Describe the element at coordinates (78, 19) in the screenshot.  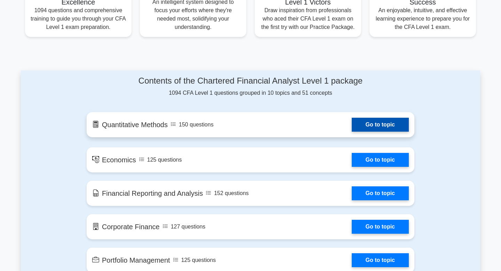
I see `p: 1094 questions and comprehensive training to guide you through your CFA Level 1 exam preparation.` at that location.